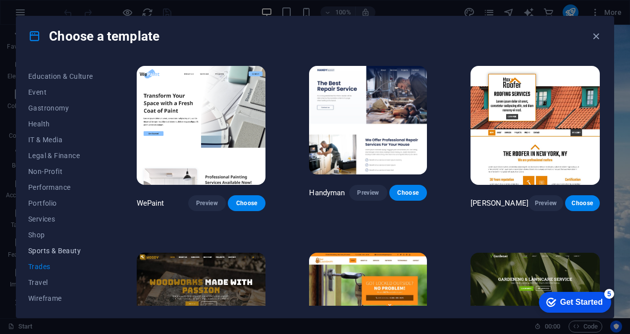  I want to click on div: Get Started 5 items remaining, 0% complete, so click(44, 15).